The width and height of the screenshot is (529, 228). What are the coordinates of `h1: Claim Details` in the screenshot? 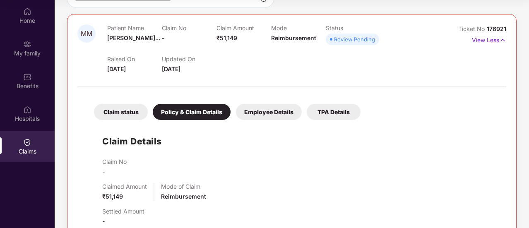 It's located at (132, 141).